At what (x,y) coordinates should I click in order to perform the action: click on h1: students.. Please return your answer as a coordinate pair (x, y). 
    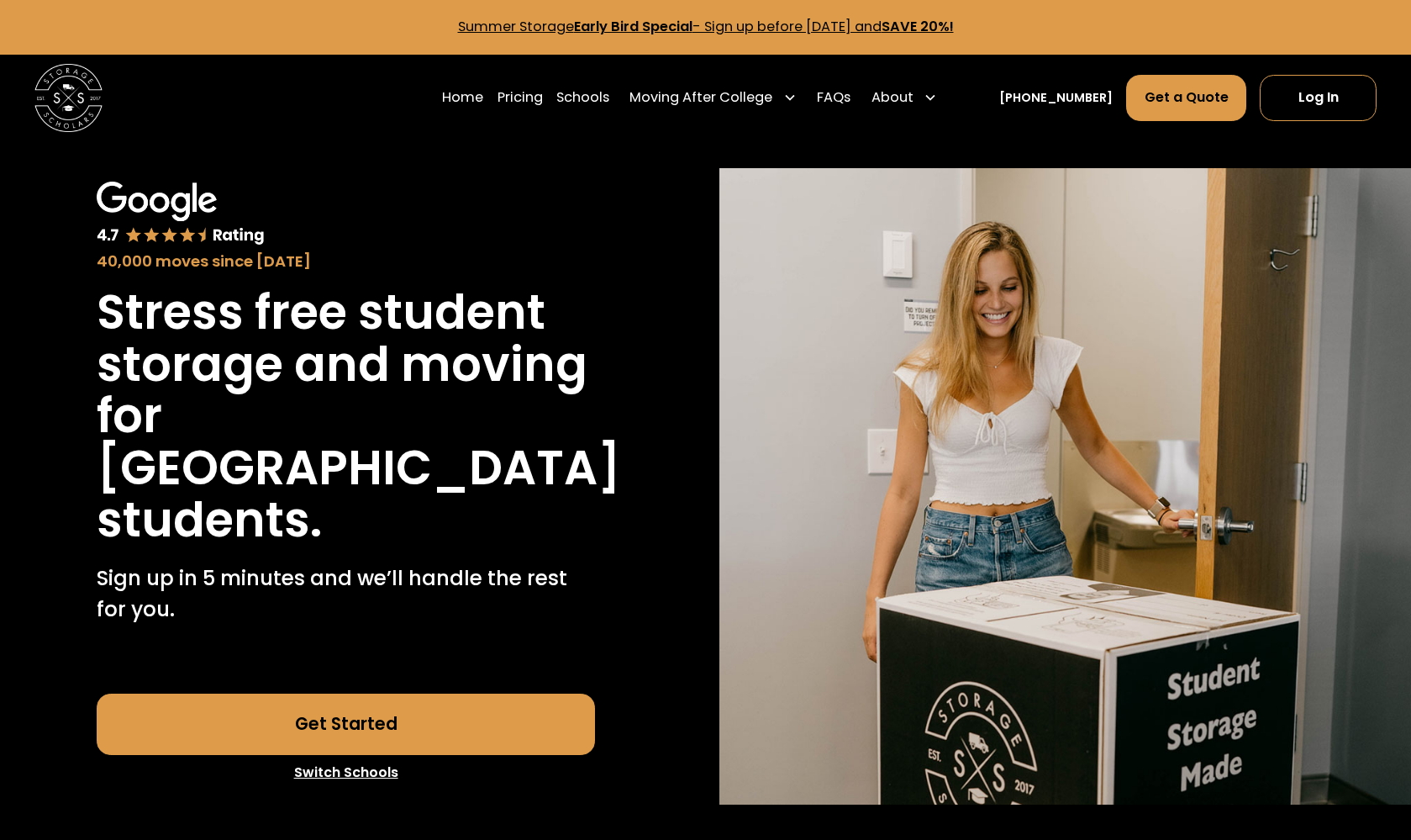
    Looking at the image, I should click on (210, 521).